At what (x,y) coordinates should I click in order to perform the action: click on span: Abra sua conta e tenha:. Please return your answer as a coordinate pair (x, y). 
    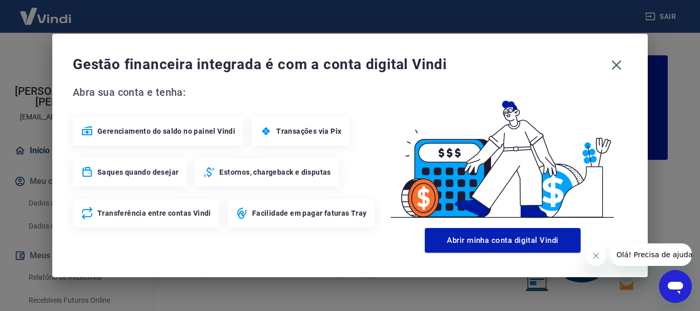
    Looking at the image, I should click on (226, 92).